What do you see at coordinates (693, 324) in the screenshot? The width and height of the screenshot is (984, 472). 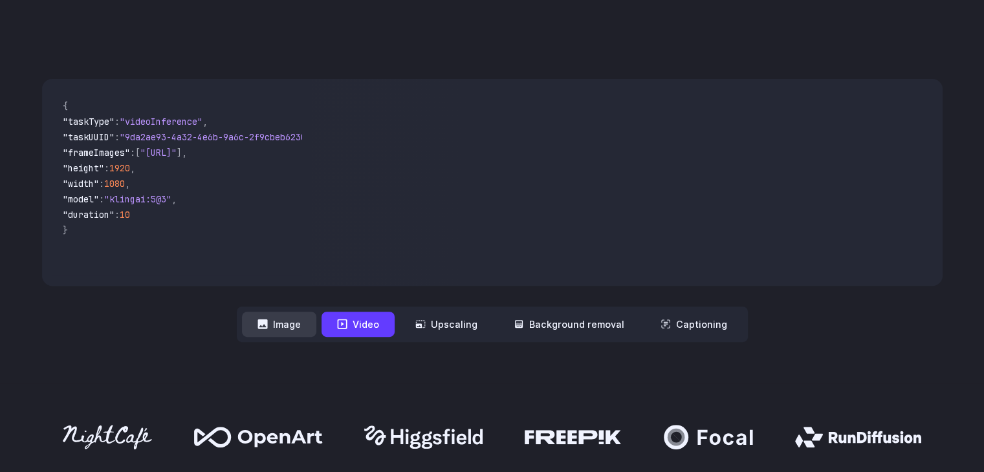 I see `button: Captioning` at bounding box center [693, 324].